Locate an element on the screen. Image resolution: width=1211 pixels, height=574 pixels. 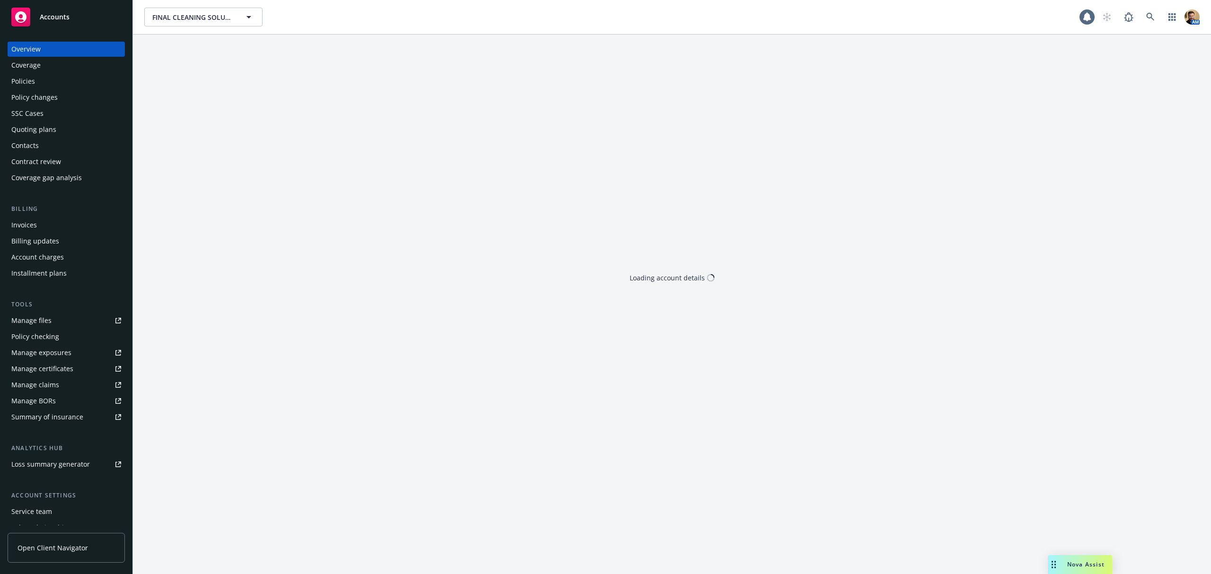
div: Coverage is located at coordinates (26, 65).